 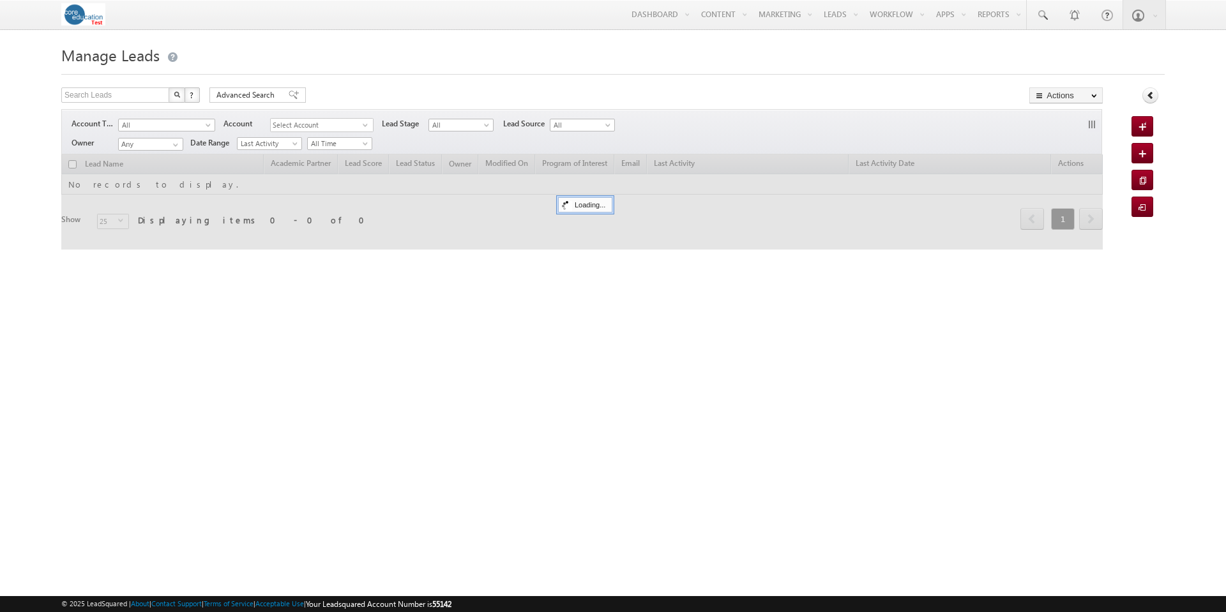 I want to click on a: Acceptable Use, so click(x=280, y=603).